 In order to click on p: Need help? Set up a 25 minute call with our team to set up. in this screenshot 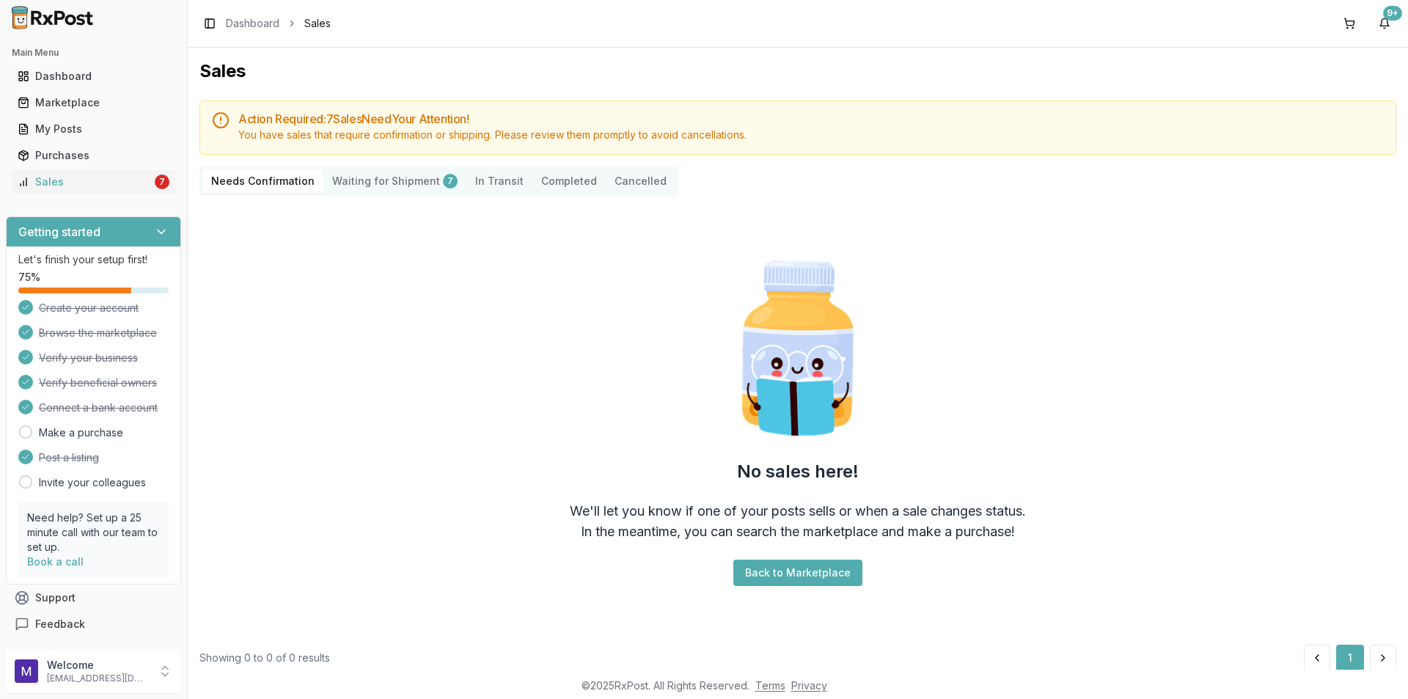, I will do `click(93, 532)`.